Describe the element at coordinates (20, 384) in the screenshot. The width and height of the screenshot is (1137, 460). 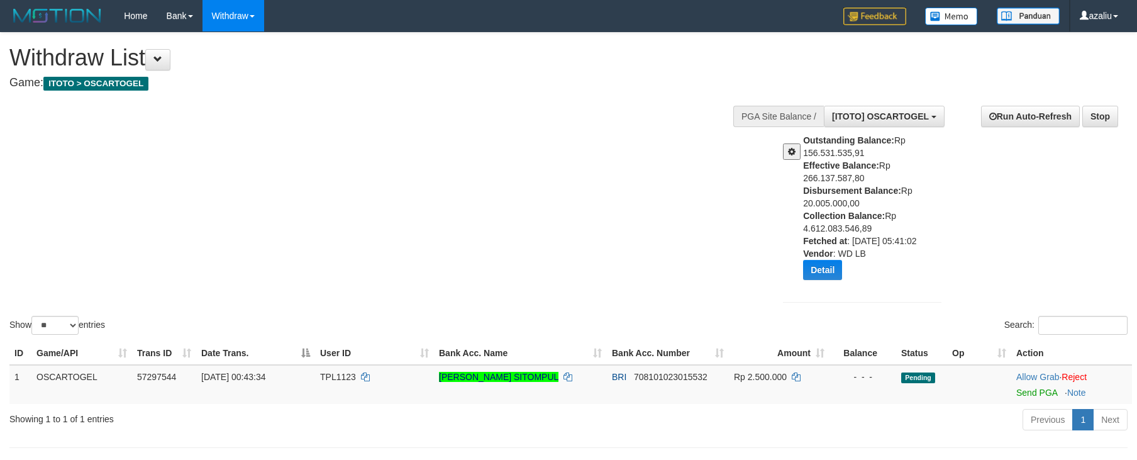
I see `td: 1` at that location.